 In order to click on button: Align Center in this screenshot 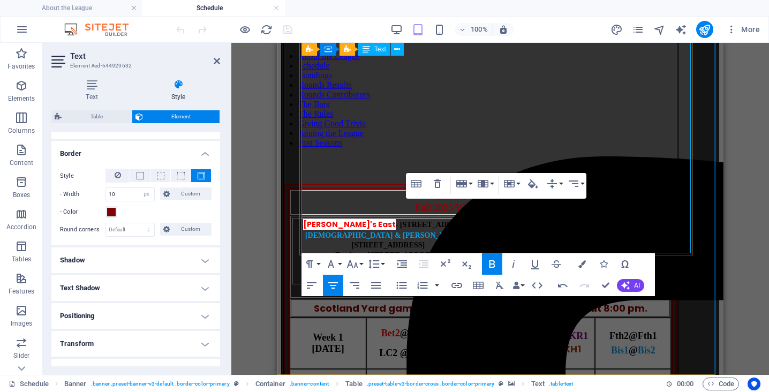, I will do `click(333, 286)`.